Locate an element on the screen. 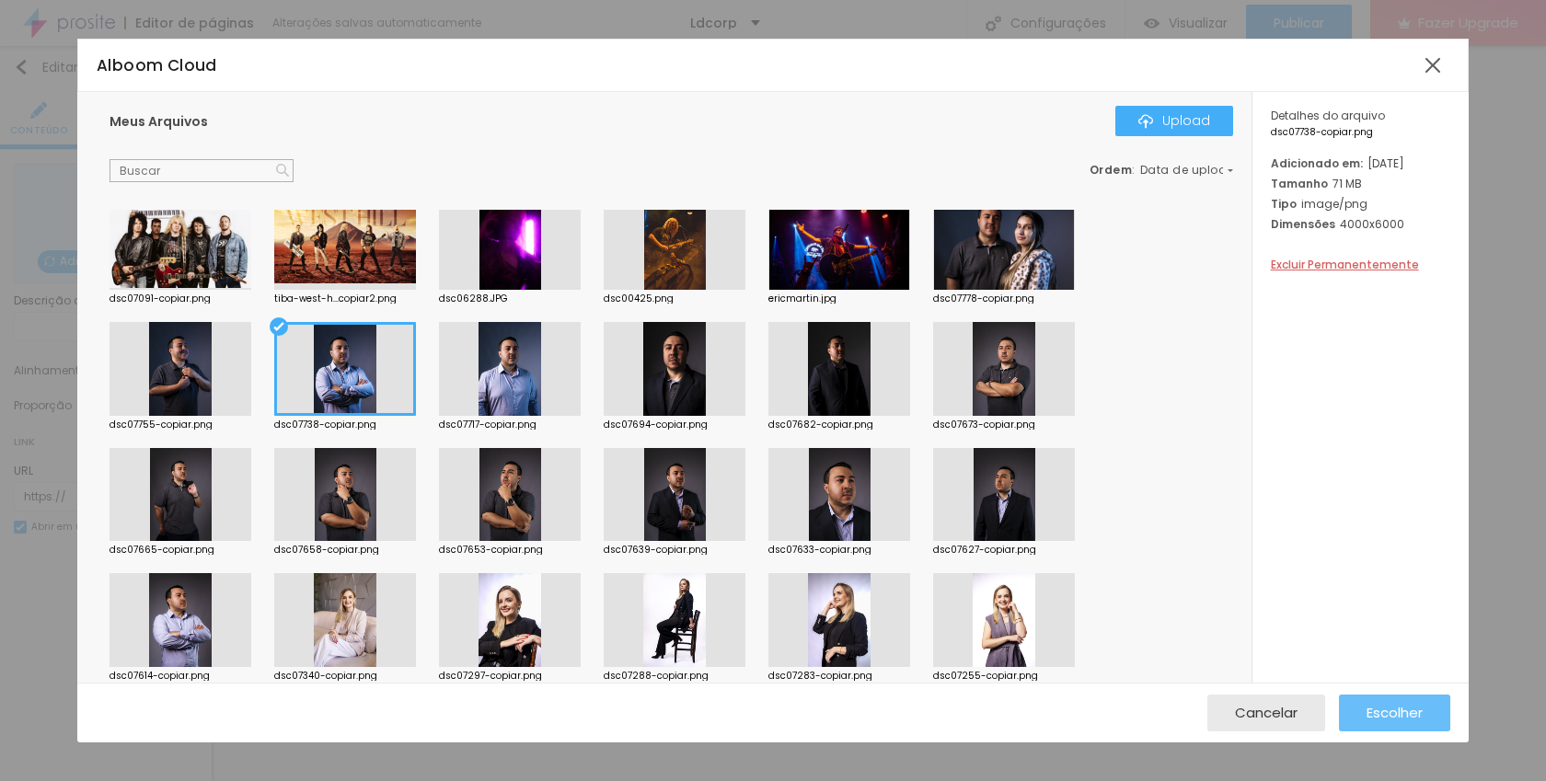 The width and height of the screenshot is (1546, 781). div: dsc07627-copiar.png is located at coordinates (1004, 550).